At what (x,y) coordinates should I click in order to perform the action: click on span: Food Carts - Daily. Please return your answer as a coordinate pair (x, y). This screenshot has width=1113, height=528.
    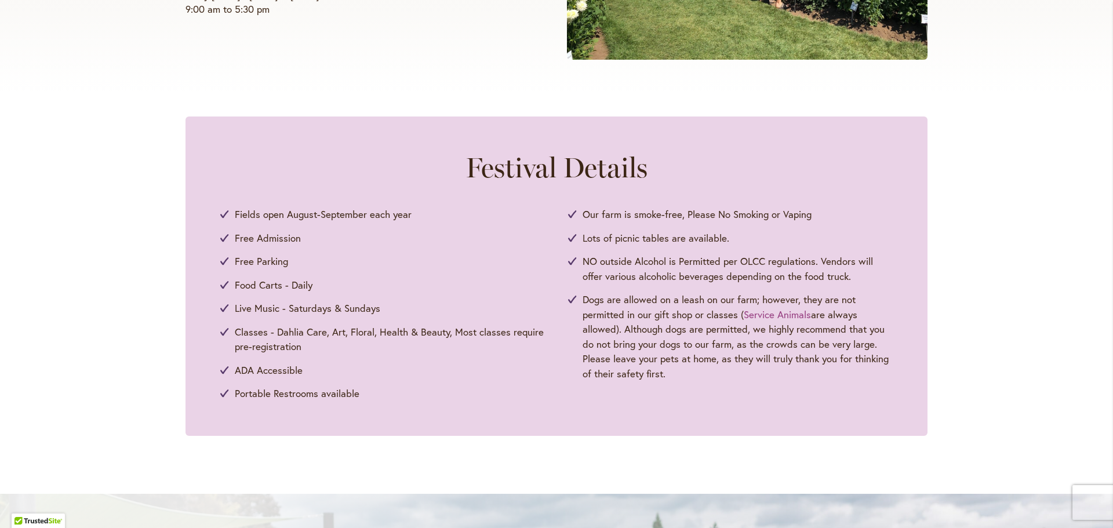
    Looking at the image, I should click on (274, 285).